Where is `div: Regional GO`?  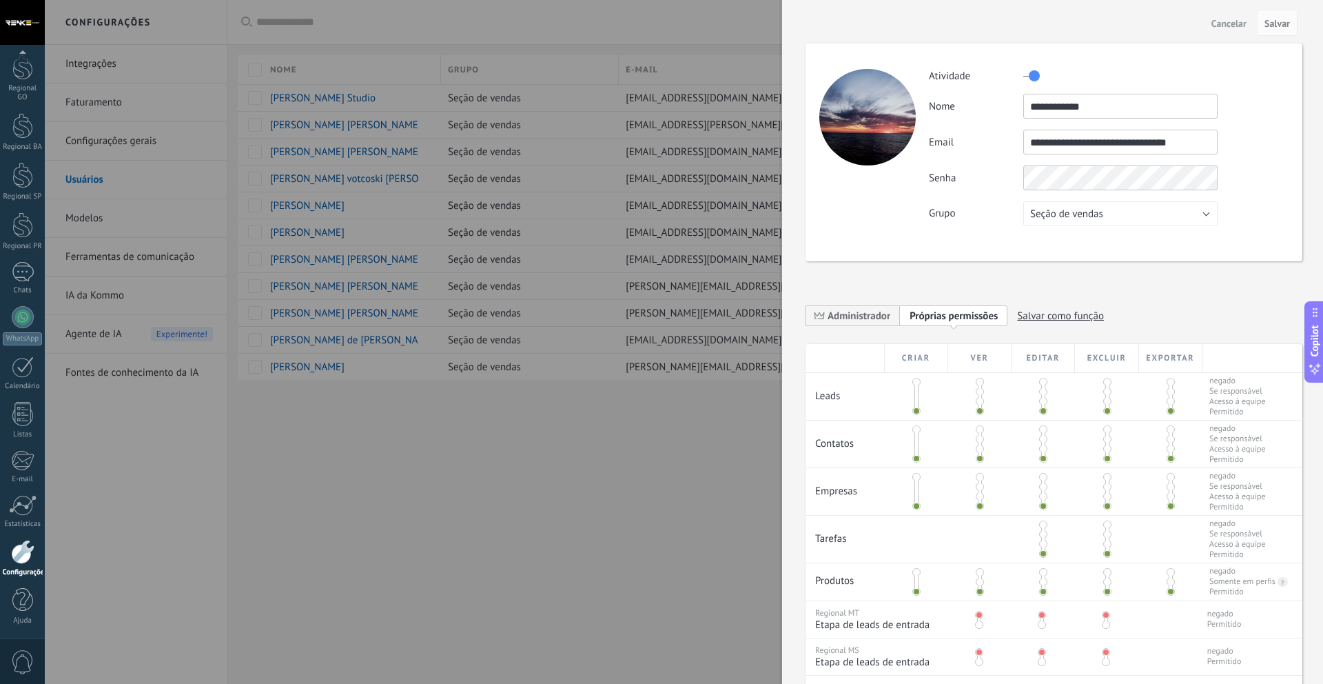 div: Regional GO is located at coordinates (23, 93).